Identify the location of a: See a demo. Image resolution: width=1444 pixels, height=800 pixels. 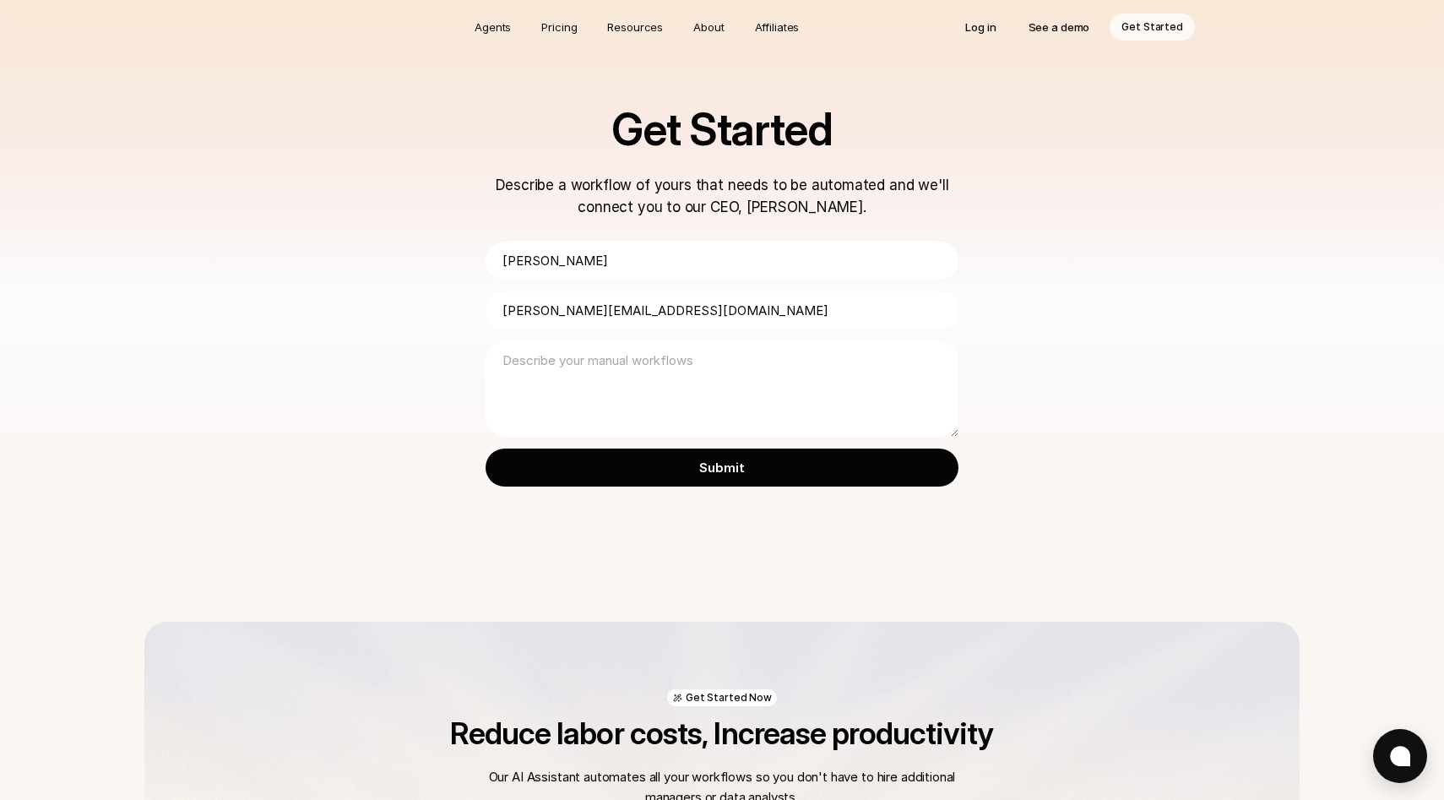
(1059, 27).